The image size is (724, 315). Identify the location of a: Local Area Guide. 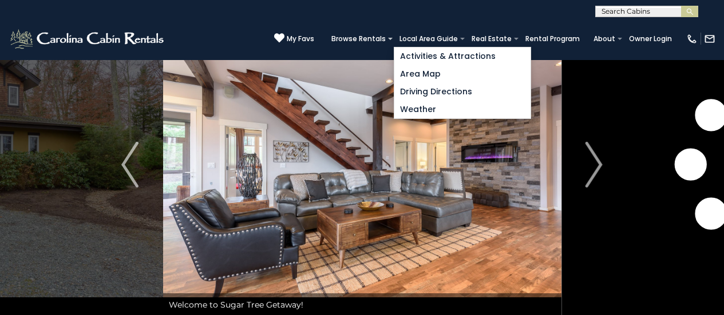
(428, 39).